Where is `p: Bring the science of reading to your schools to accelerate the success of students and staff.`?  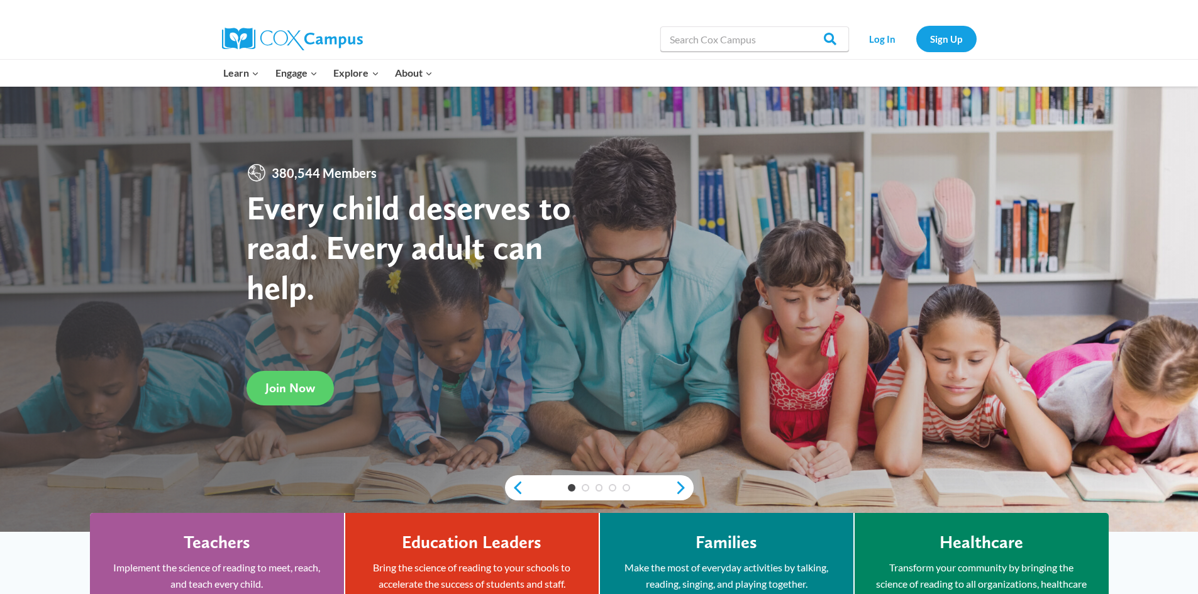
p: Bring the science of reading to your schools to accelerate the success of students and staff. is located at coordinates (472, 575).